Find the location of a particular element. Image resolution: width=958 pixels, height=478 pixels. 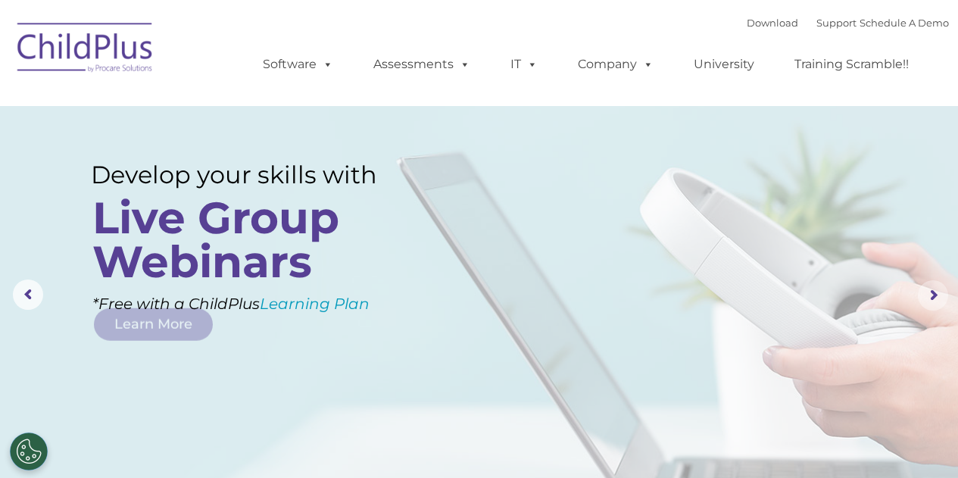

a: Training Scramble!! is located at coordinates (851, 64).